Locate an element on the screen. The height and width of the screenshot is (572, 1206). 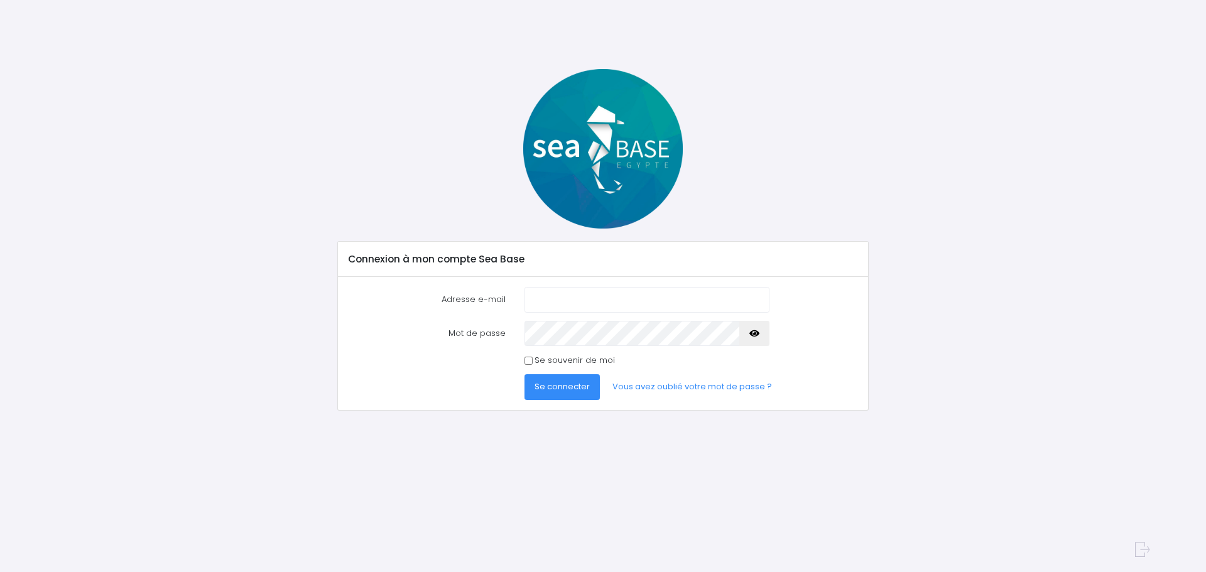
label: Adresse e-mail is located at coordinates (427, 300).